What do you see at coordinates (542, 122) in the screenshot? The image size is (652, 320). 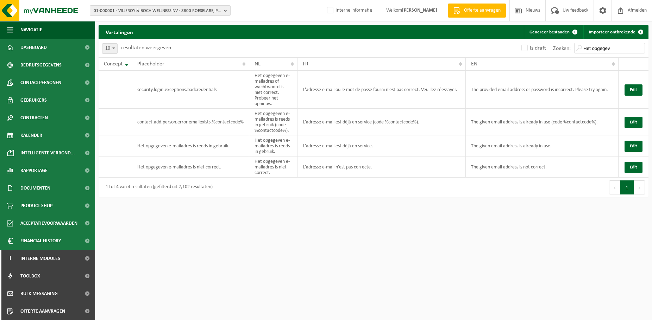 I see `td: The given email address is already in use (code %contactcode%).` at bounding box center [542, 122].